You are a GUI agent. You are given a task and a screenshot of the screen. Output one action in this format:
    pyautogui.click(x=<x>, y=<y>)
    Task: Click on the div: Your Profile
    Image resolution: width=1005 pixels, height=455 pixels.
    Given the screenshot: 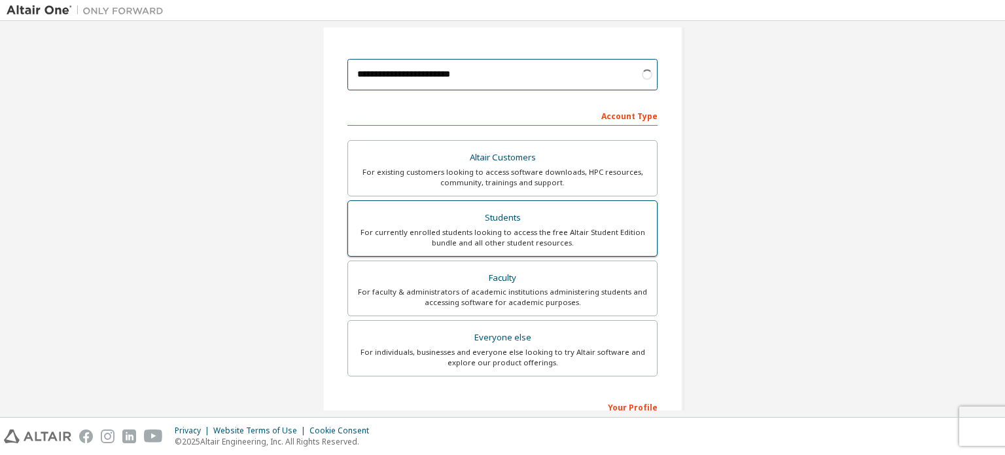 What is the action you would take?
    pyautogui.click(x=502, y=406)
    